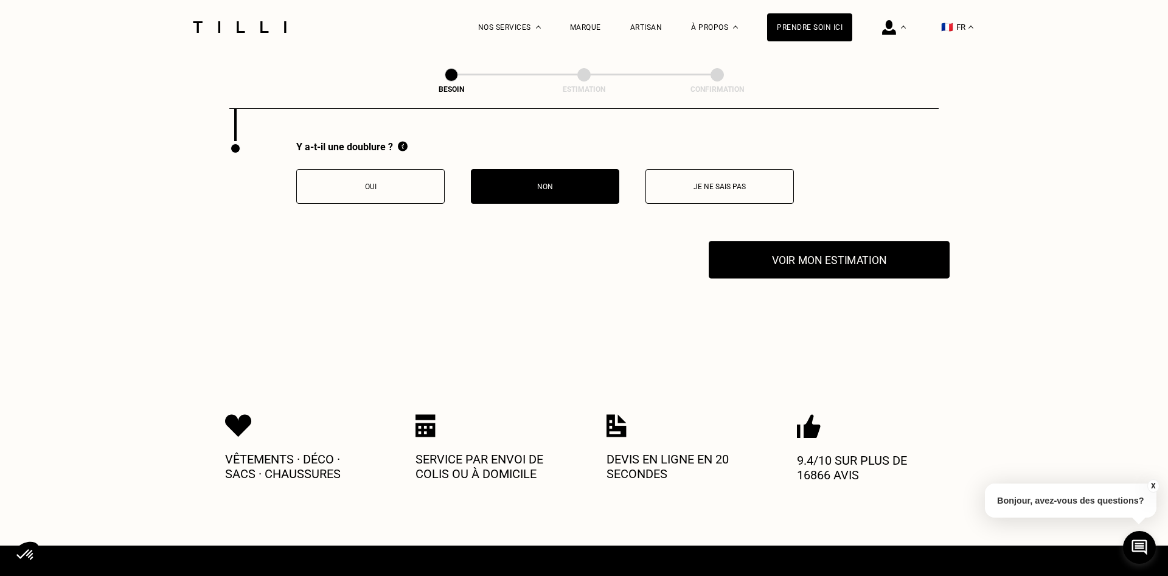  I want to click on div: Estimation, so click(584, 89).